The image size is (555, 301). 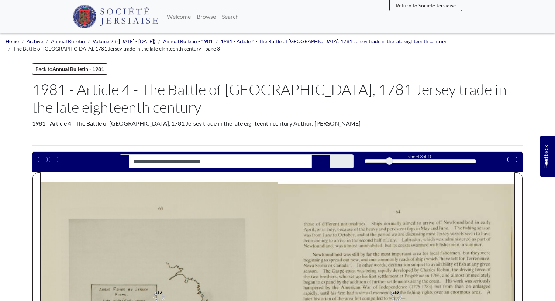 What do you see at coordinates (548, 156) in the screenshot?
I see `a: Would you like to provide feedback?` at bounding box center [548, 156].